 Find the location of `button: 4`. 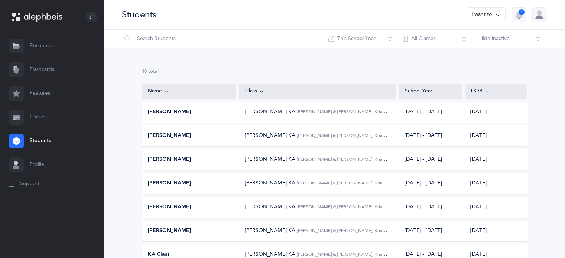

button: 4 is located at coordinates (519, 15).